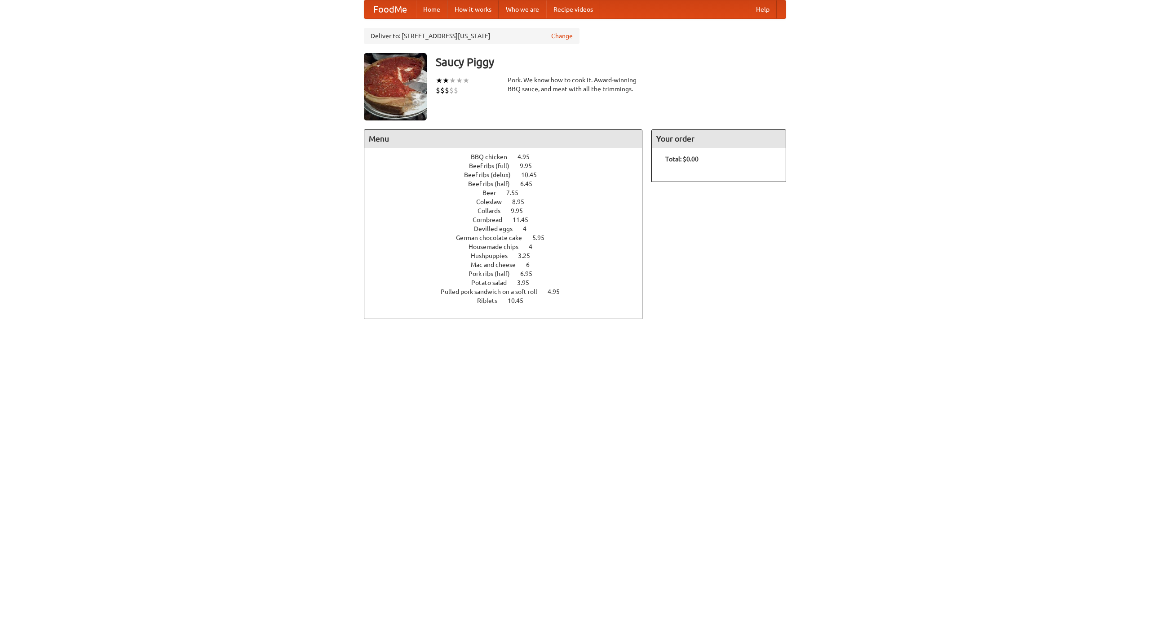  I want to click on span: Riblets, so click(492, 301).